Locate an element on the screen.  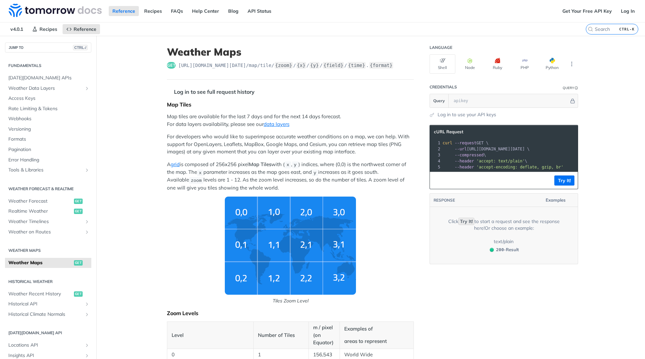
div: 5 is located at coordinates (435, 167).